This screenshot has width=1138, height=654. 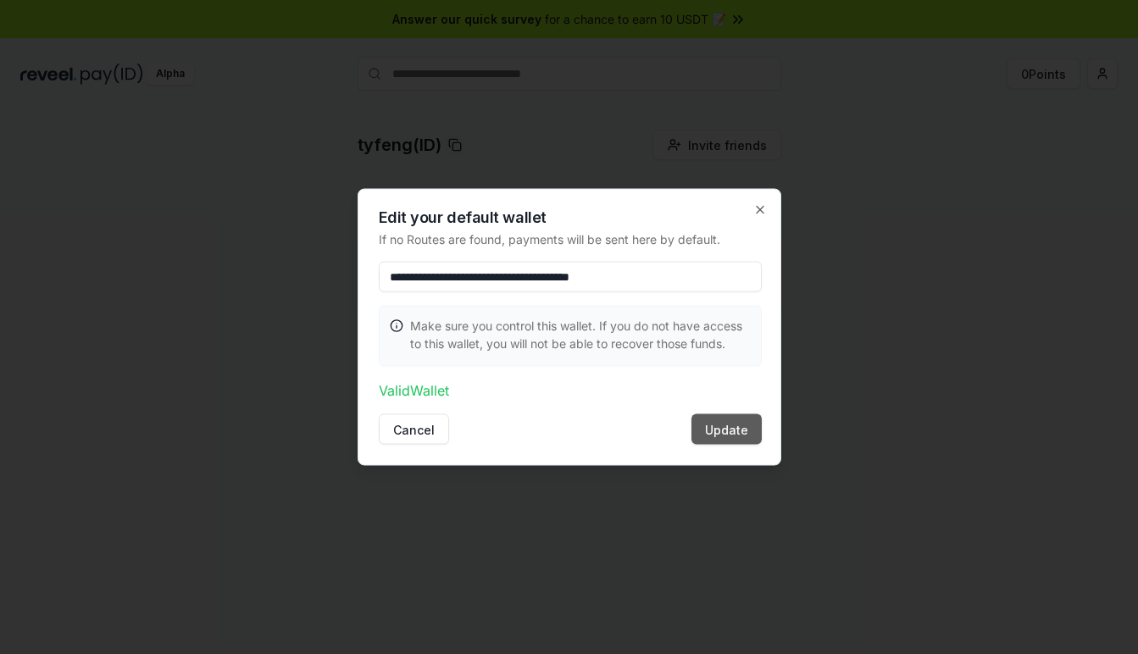 I want to click on p: Make sure you control this wallet. If you do not have access to this wallet, you will not be able..., so click(x=581, y=335).